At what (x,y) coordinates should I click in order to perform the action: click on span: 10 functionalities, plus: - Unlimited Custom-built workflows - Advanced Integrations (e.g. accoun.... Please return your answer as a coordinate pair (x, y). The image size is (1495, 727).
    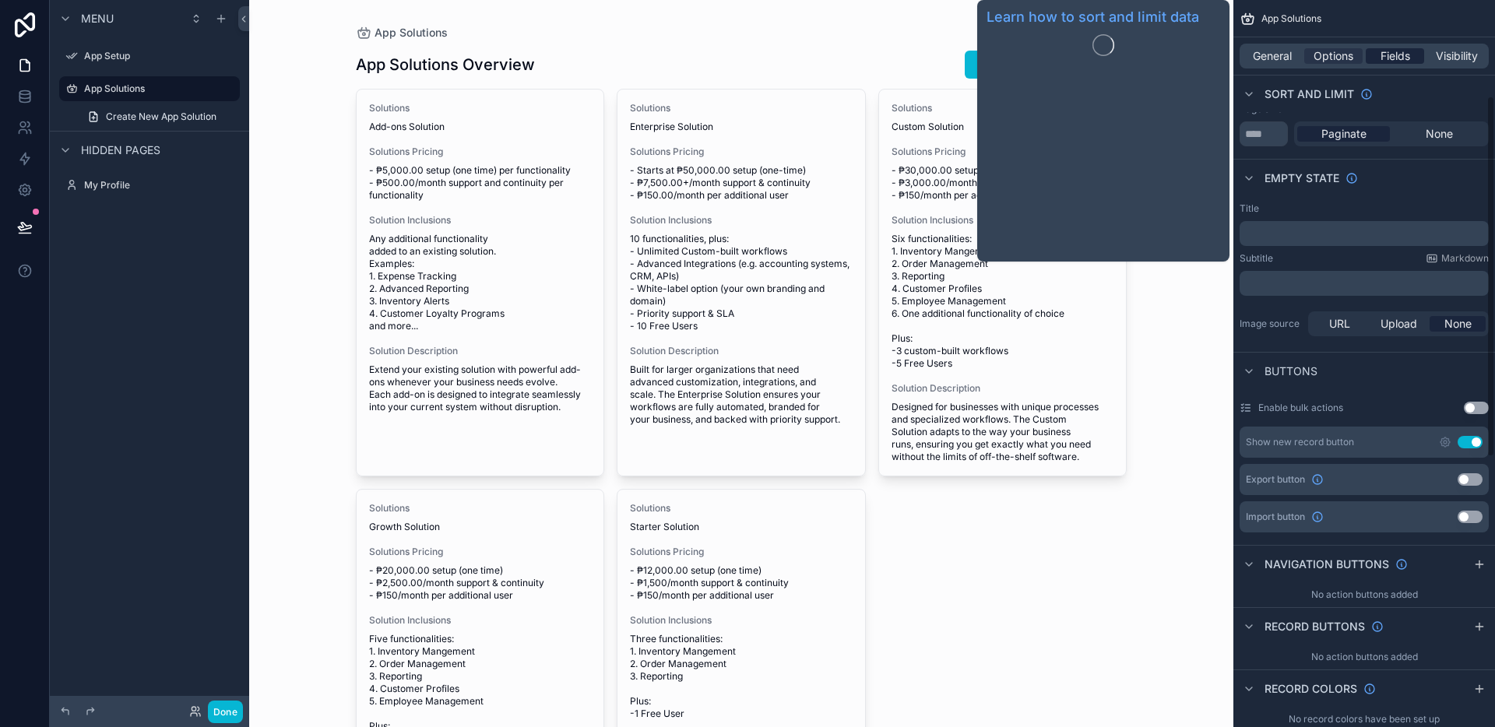
    Looking at the image, I should click on (741, 283).